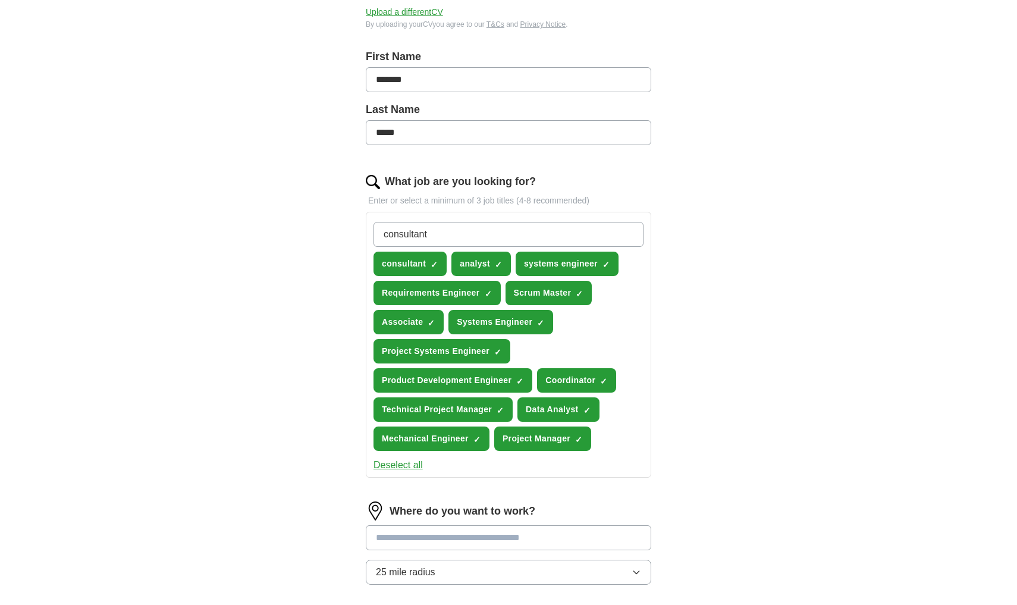 The height and width of the screenshot is (605, 1017). I want to click on label: First Name, so click(509, 57).